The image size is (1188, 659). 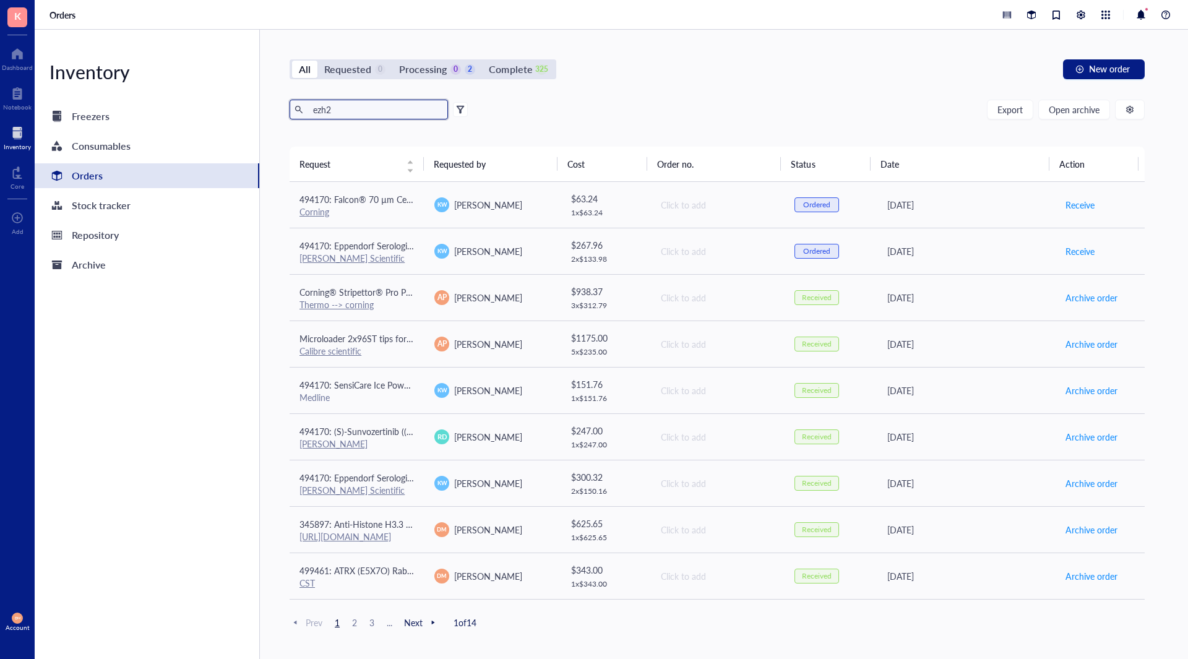 What do you see at coordinates (147, 116) in the screenshot?
I see `a: Freezers` at bounding box center [147, 116].